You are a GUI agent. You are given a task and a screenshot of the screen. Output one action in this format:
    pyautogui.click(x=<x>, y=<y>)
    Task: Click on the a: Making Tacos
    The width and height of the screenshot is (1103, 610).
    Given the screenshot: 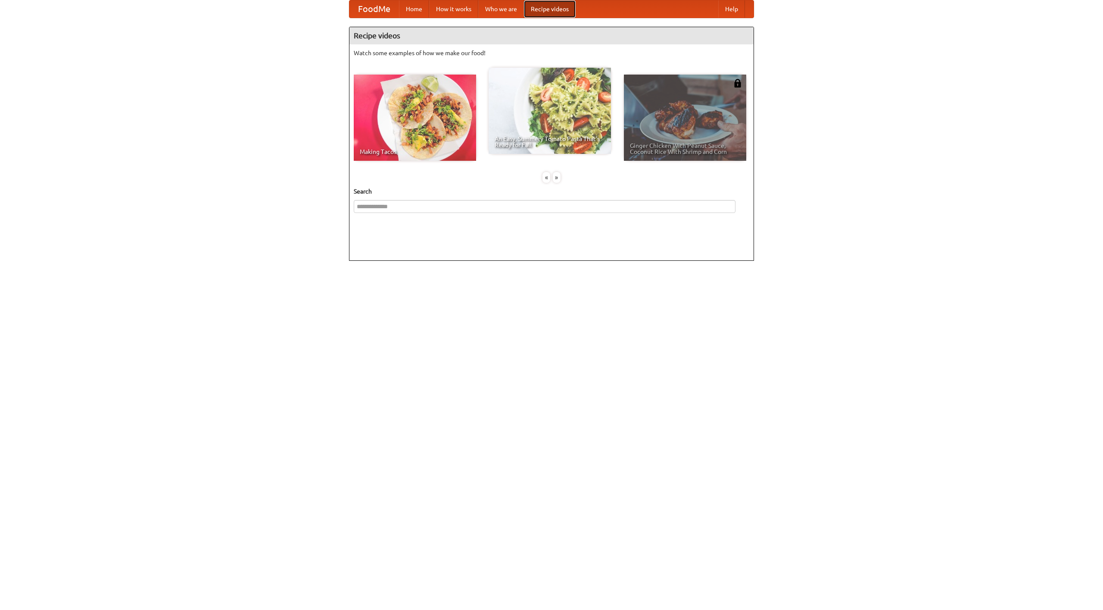 What is the action you would take?
    pyautogui.click(x=415, y=118)
    